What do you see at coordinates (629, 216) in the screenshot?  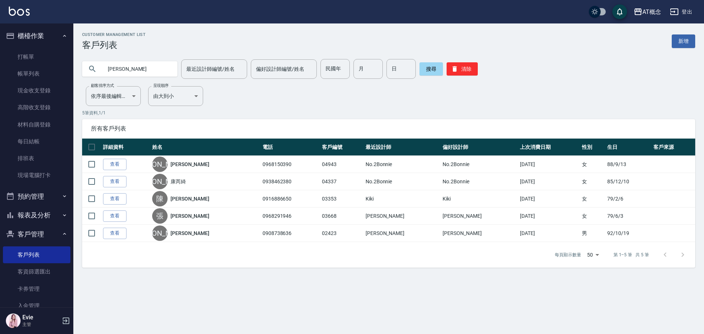 I see `td: 79/6/3` at bounding box center [629, 216].